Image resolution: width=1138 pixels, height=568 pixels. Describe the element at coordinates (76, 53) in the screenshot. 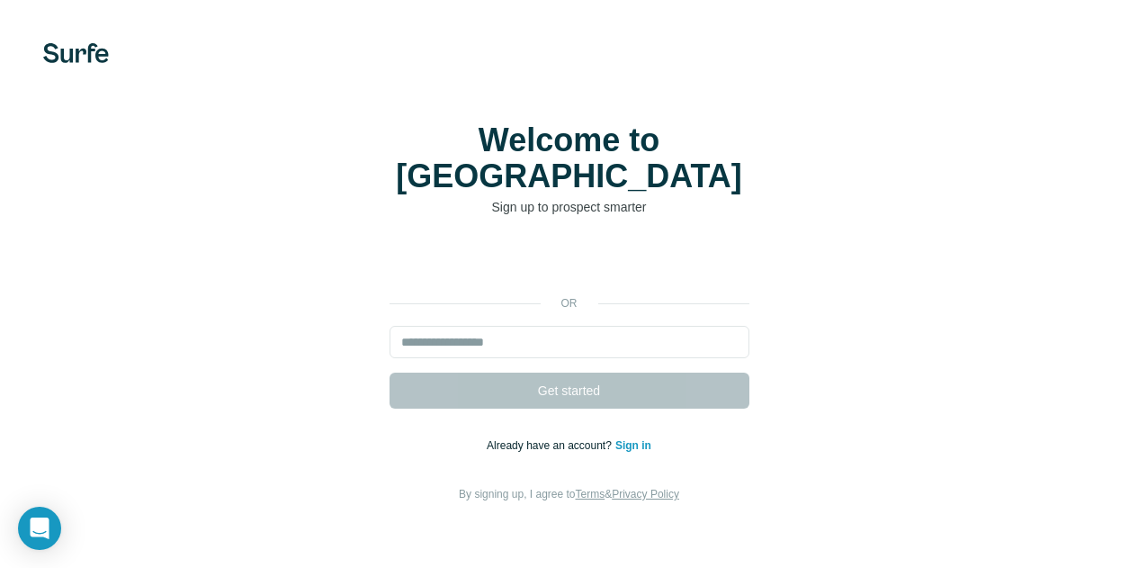

I see `img: Surfe's logo` at that location.